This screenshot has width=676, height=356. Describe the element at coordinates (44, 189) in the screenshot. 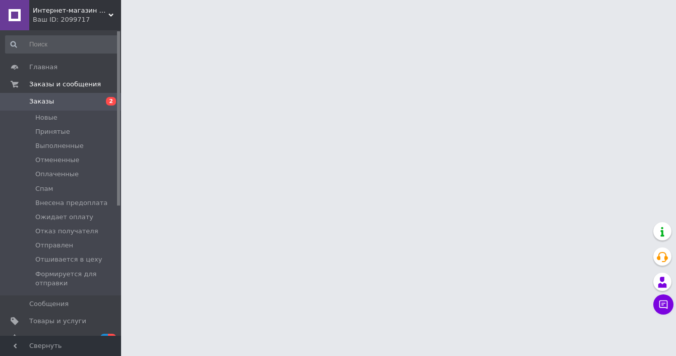

I see `span: Cпам` at that location.